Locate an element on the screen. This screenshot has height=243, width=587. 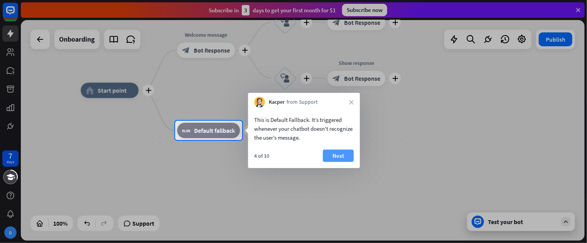
div: This is Default Fallback. It’s triggered whenever your chatbot doesn't recognize the user’s message. is located at coordinates (304, 128).